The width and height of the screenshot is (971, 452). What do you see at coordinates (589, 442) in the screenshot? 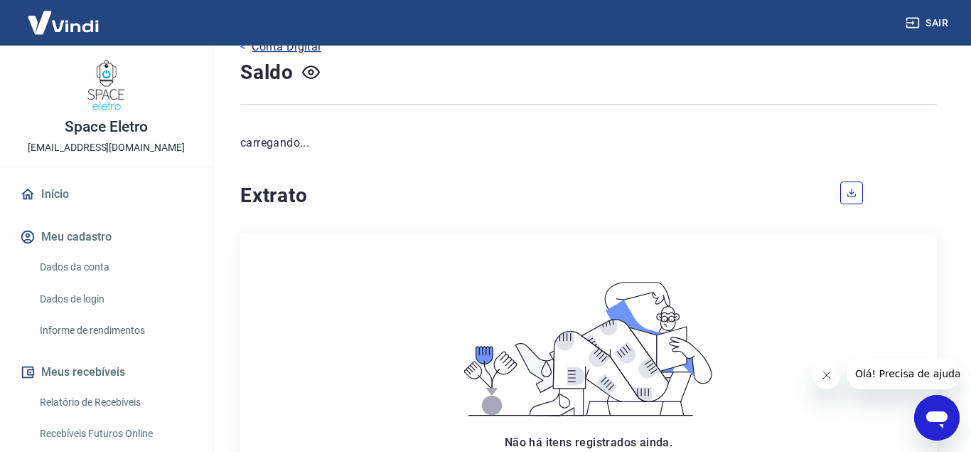
I see `span: Não há itens registrados ainda.` at bounding box center [589, 442].